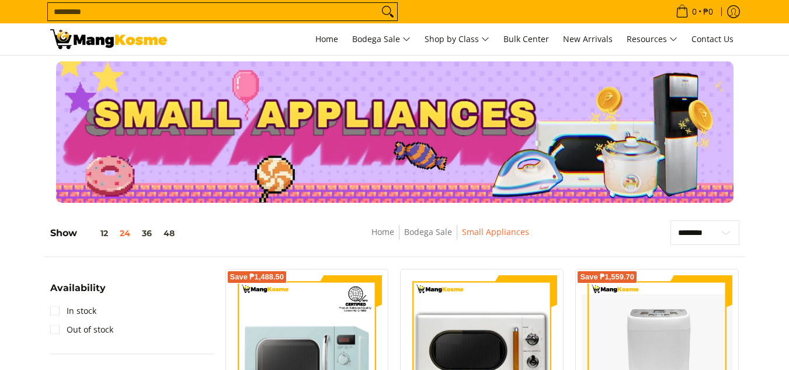 The width and height of the screenshot is (789, 370). What do you see at coordinates (588, 39) in the screenshot?
I see `a: New Arrivals` at bounding box center [588, 39].